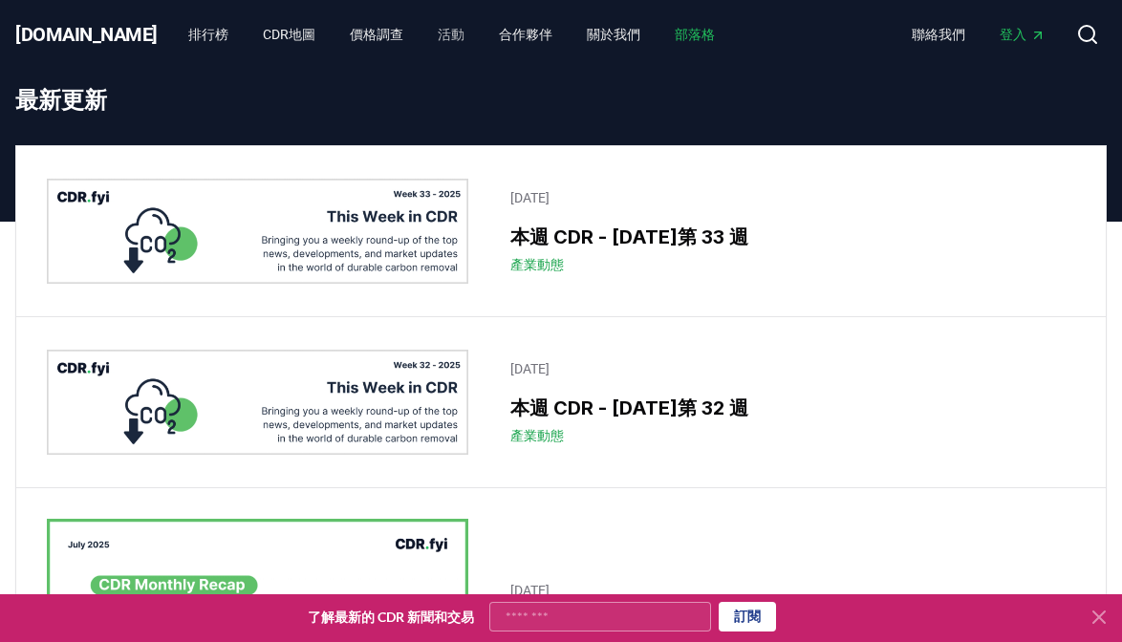  What do you see at coordinates (451, 34) in the screenshot?
I see `a: 活動` at bounding box center [451, 34].